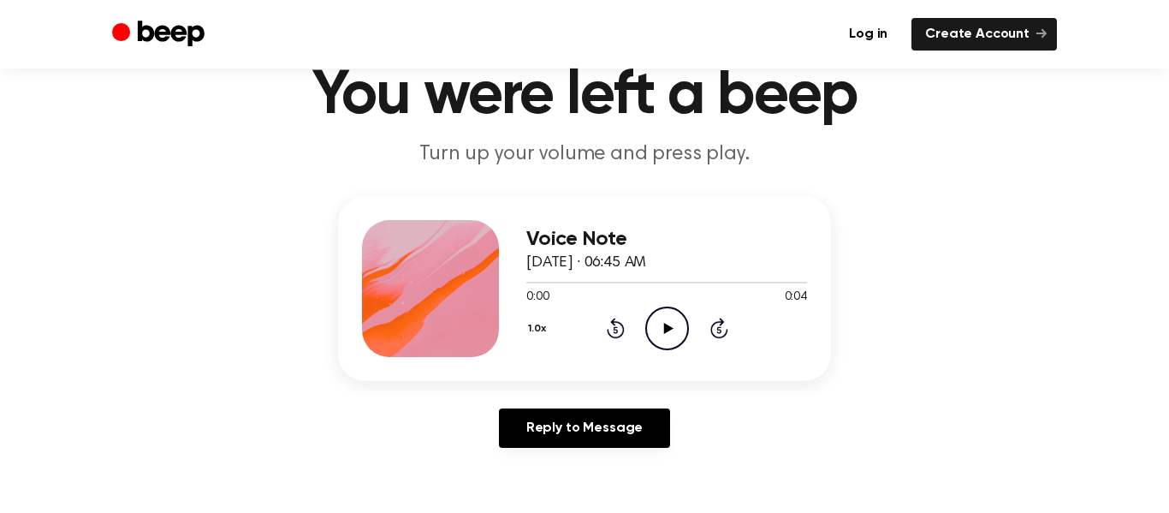 This screenshot has height=513, width=1169. What do you see at coordinates (585, 96) in the screenshot?
I see `h1: You were left a beep` at bounding box center [585, 96].